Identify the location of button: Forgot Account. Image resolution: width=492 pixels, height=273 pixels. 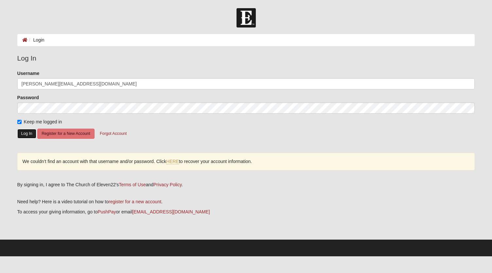
(113, 134).